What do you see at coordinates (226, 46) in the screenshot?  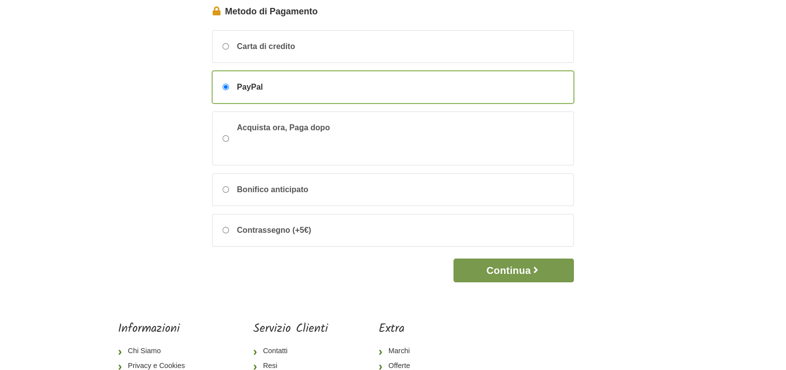 I see `input: Carta di credito` at bounding box center [226, 46].